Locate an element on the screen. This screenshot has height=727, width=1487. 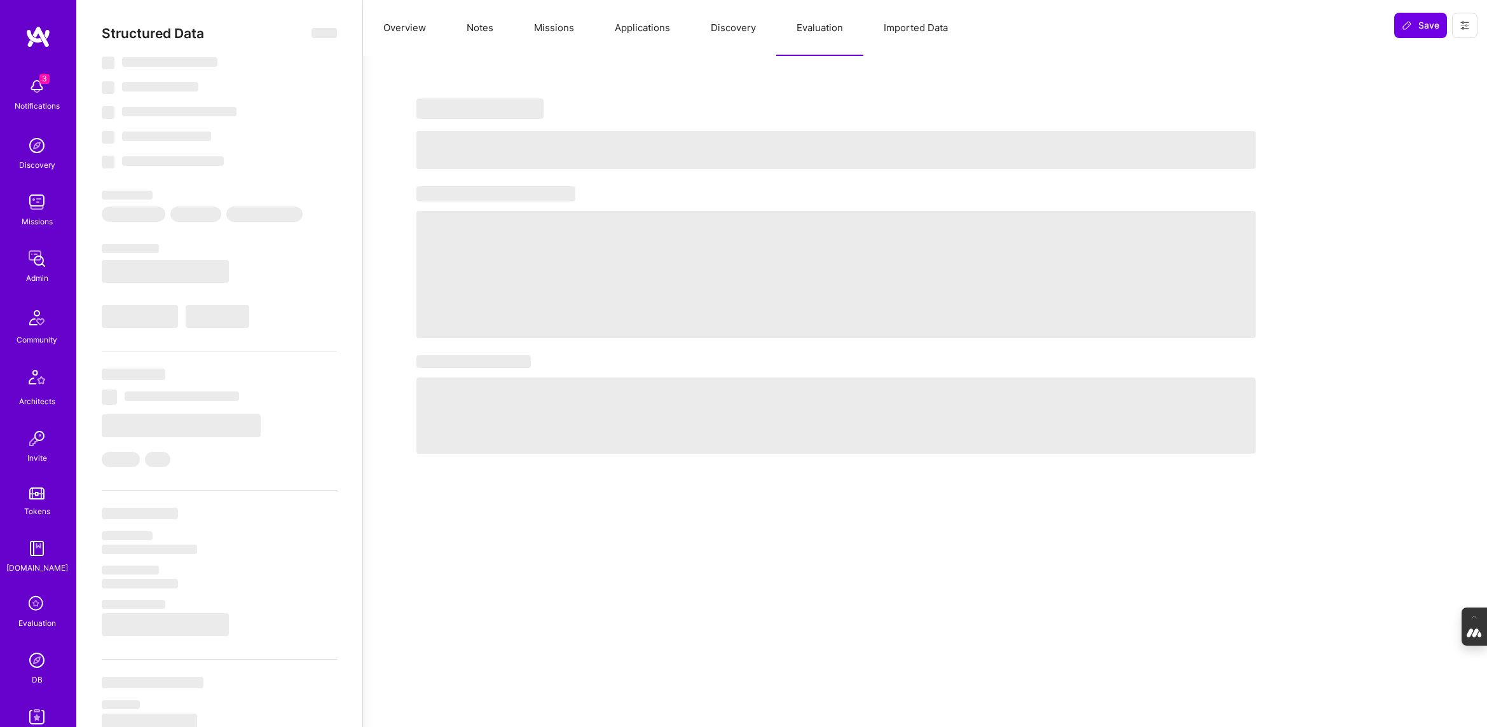
span: 3 is located at coordinates (45, 79).